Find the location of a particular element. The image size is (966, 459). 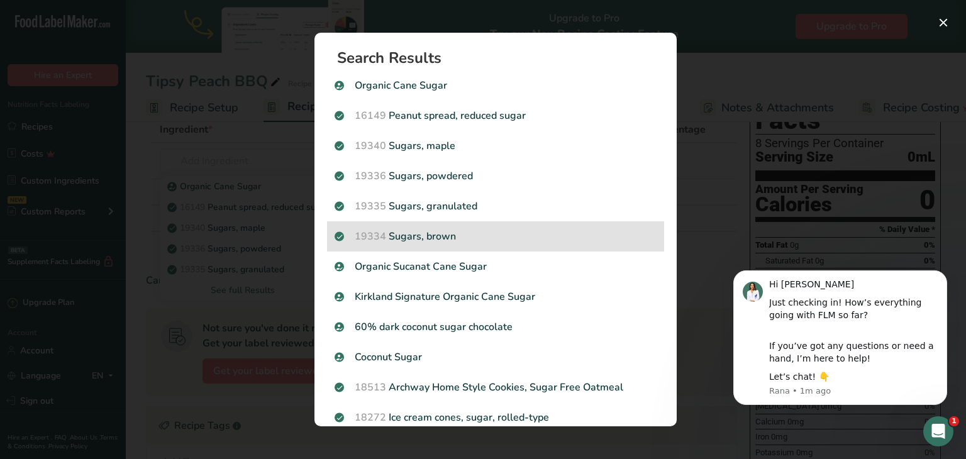

div: message notification from Rana, 1m ago. Hi Erik Just checking in! How’s everything going with FLM... is located at coordinates (126, 86).